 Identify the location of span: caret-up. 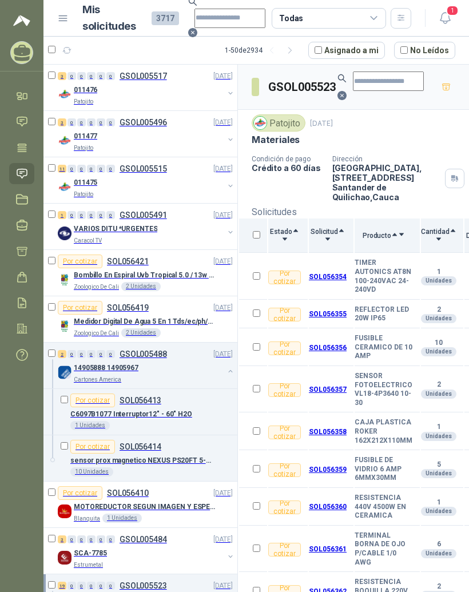
(453, 232).